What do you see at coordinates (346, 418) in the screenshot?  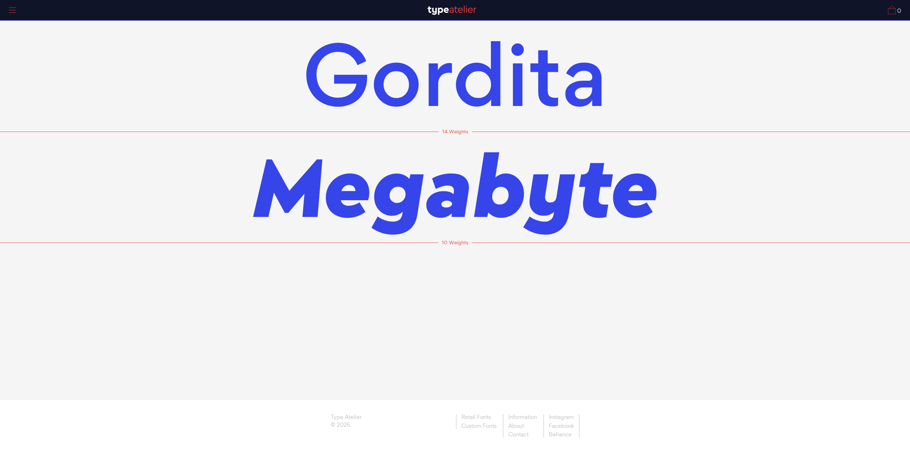 I see `a: Type Atelier` at bounding box center [346, 418].